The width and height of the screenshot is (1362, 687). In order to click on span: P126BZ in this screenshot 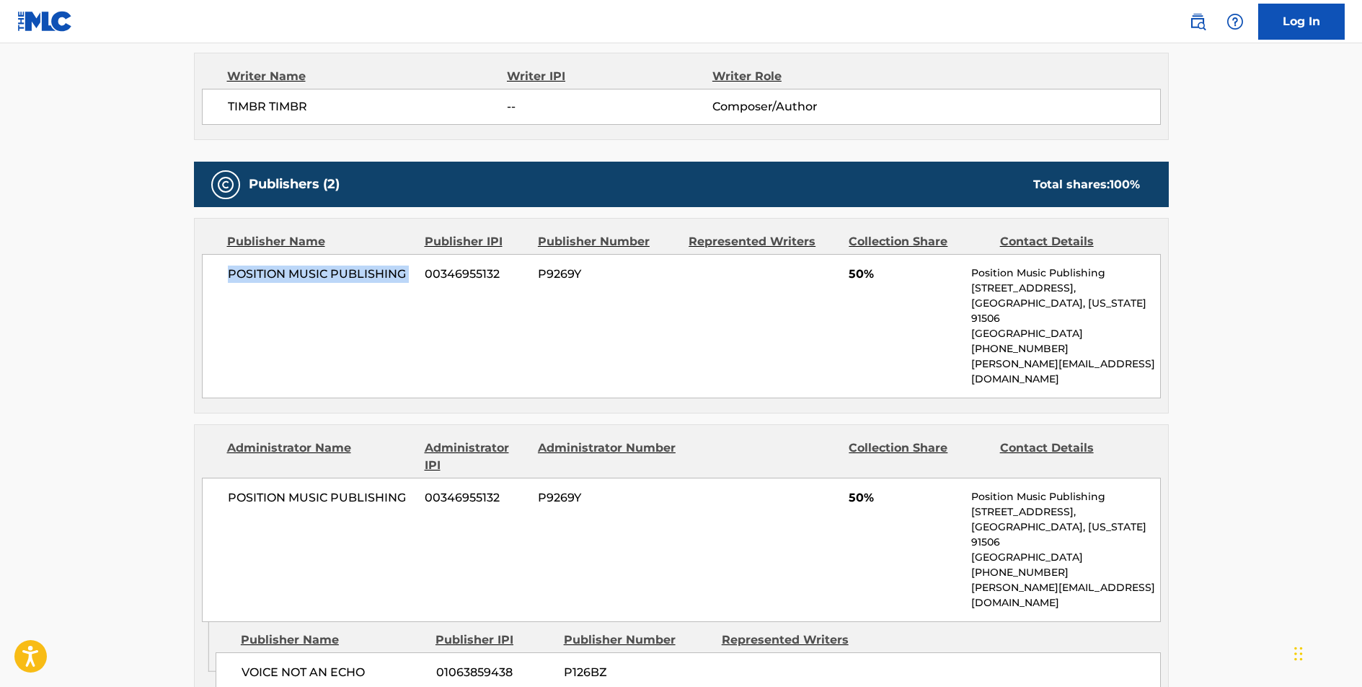, I will do `click(637, 672)`.